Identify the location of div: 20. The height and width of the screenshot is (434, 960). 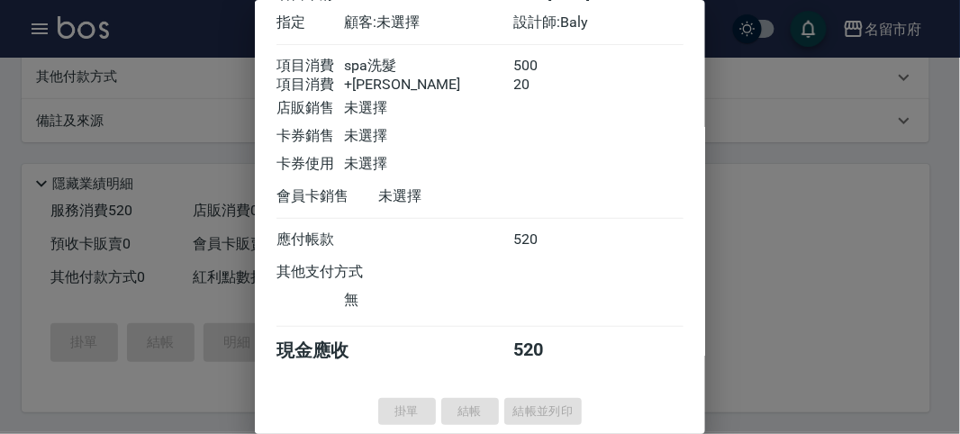
(548, 85).